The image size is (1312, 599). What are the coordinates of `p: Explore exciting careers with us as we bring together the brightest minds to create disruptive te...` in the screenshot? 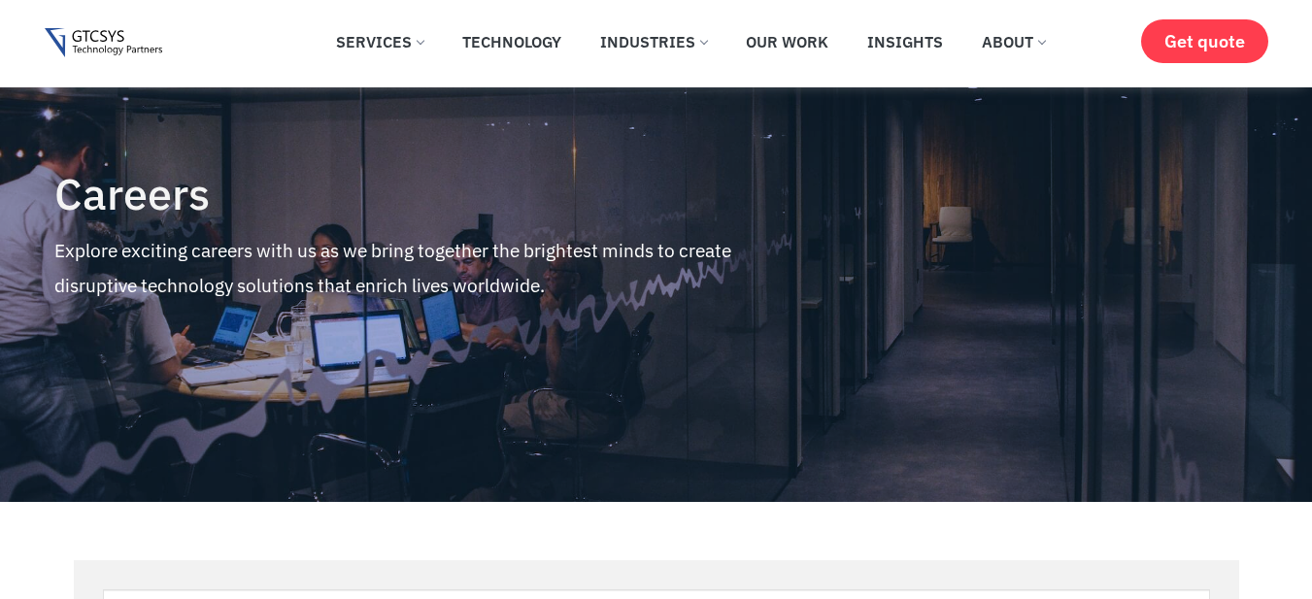 It's located at (427, 268).